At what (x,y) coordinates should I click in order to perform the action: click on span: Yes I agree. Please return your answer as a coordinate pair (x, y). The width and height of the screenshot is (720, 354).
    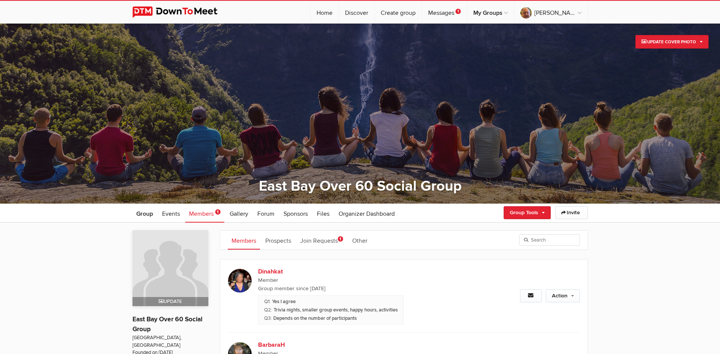
    Looking at the image, I should click on (284, 301).